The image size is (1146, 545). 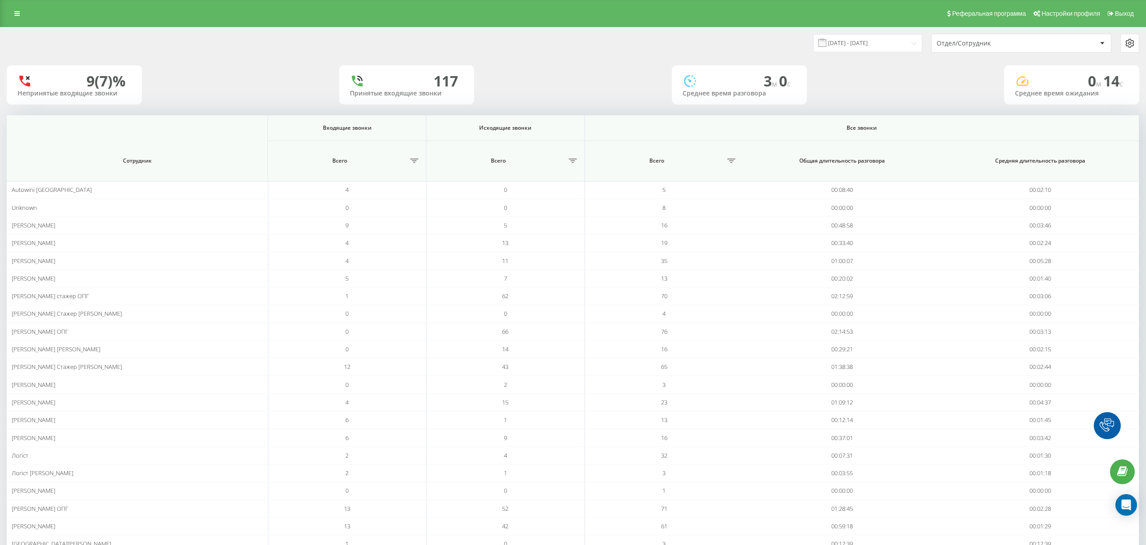 What do you see at coordinates (1040, 455) in the screenshot?
I see `td: 00:01:30` at bounding box center [1040, 455].